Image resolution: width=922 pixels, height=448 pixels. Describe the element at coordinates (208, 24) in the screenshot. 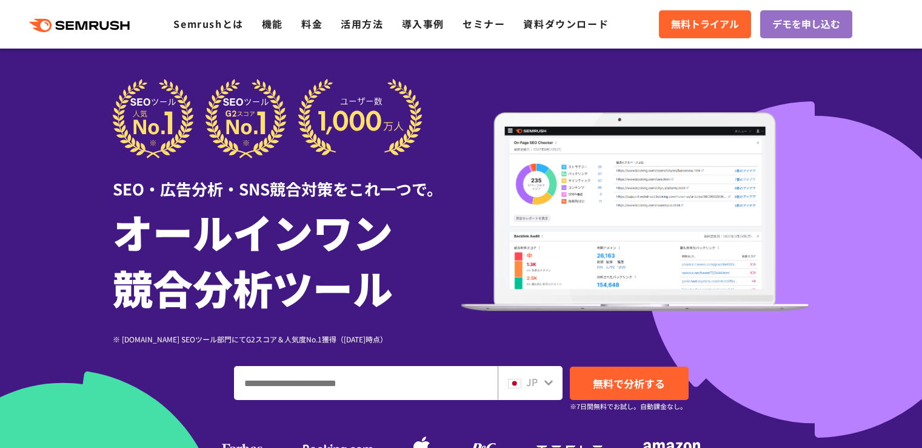

I see `a: Semrushとは` at that location.